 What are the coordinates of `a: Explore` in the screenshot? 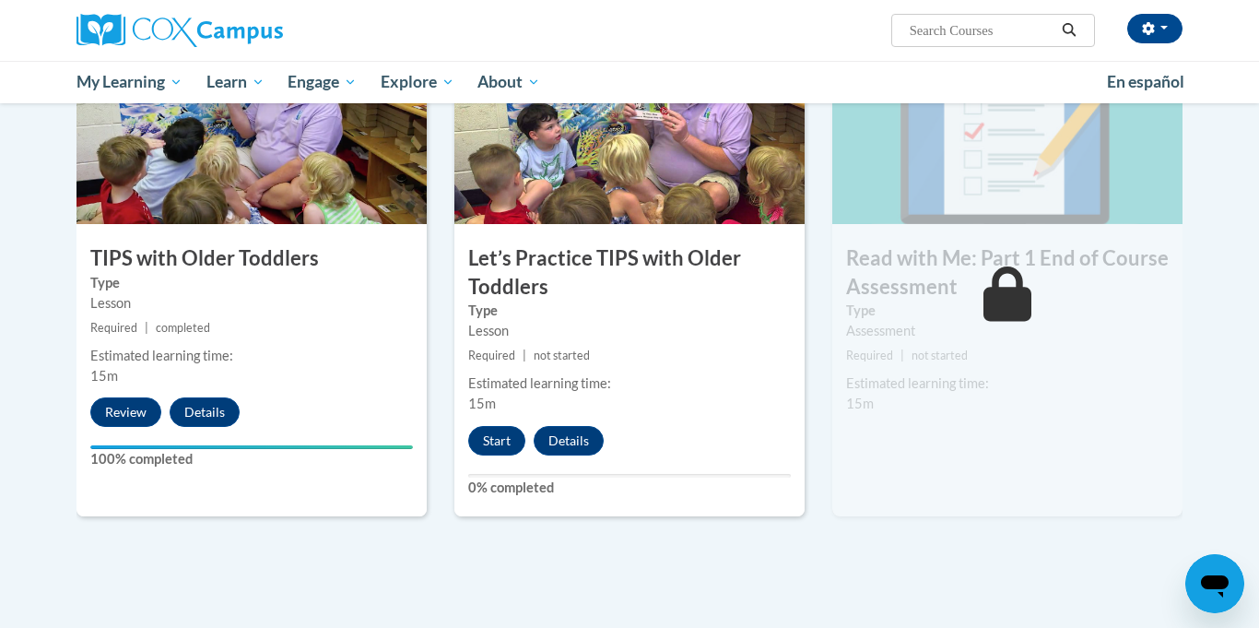 It's located at (418, 82).